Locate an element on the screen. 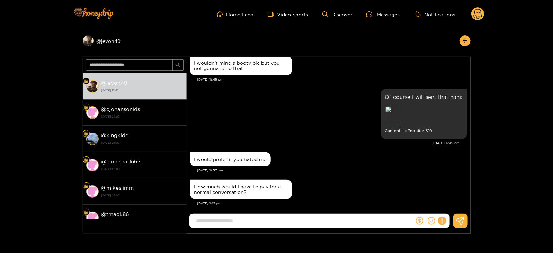  a: Discover is located at coordinates (337, 14).